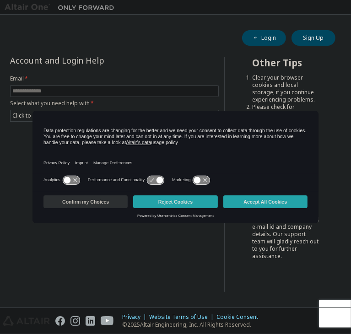  What do you see at coordinates (114, 103) in the screenshot?
I see `label: Select what you need help with` at bounding box center [114, 103].